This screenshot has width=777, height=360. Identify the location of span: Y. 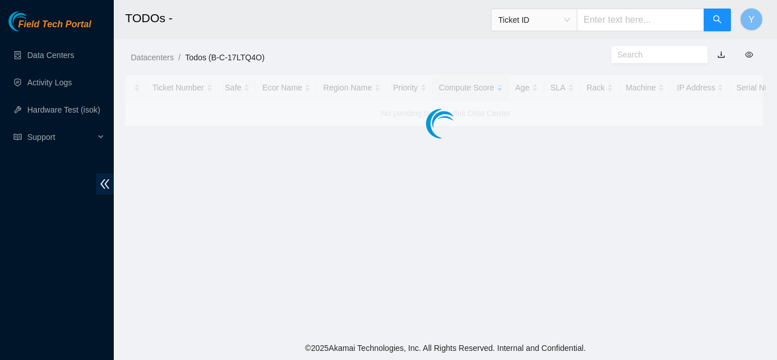
(751, 19).